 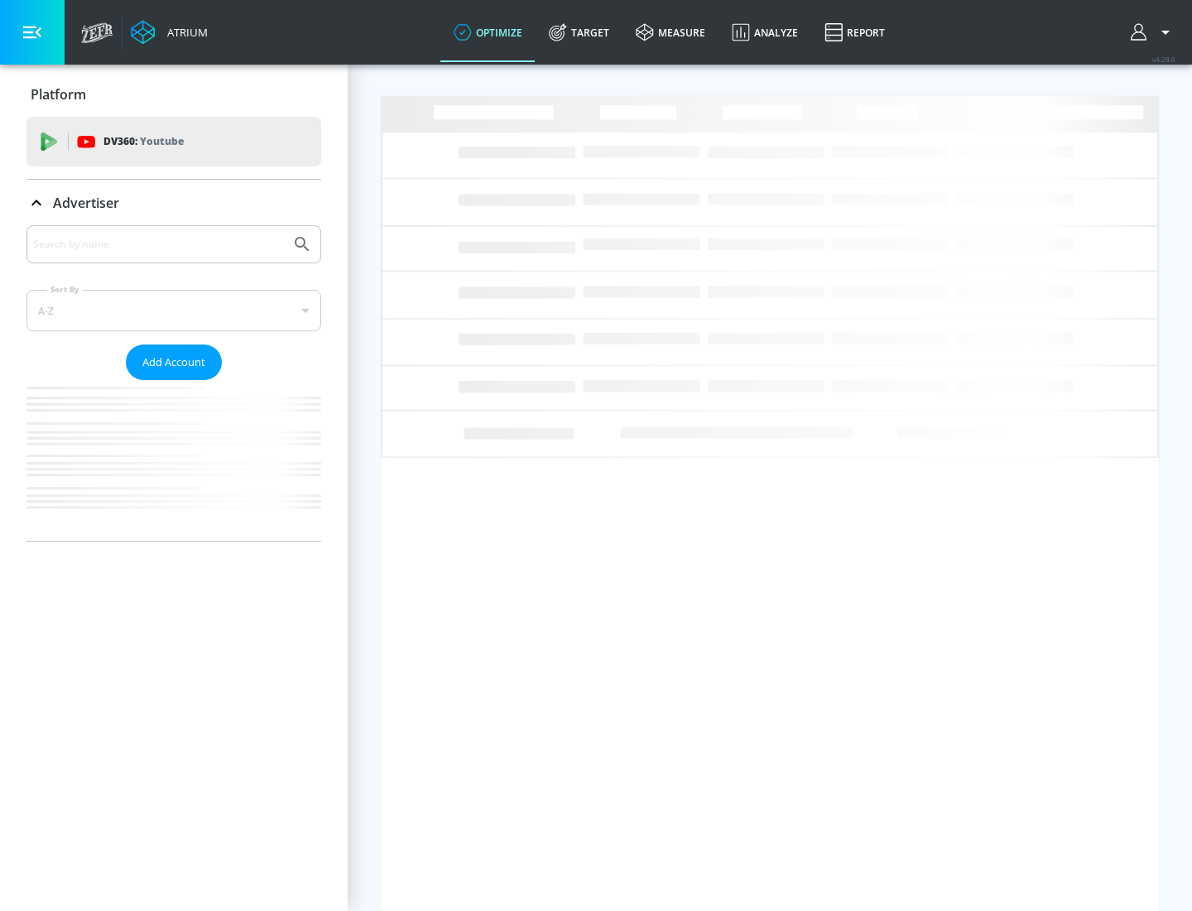 I want to click on a: Target, so click(x=579, y=32).